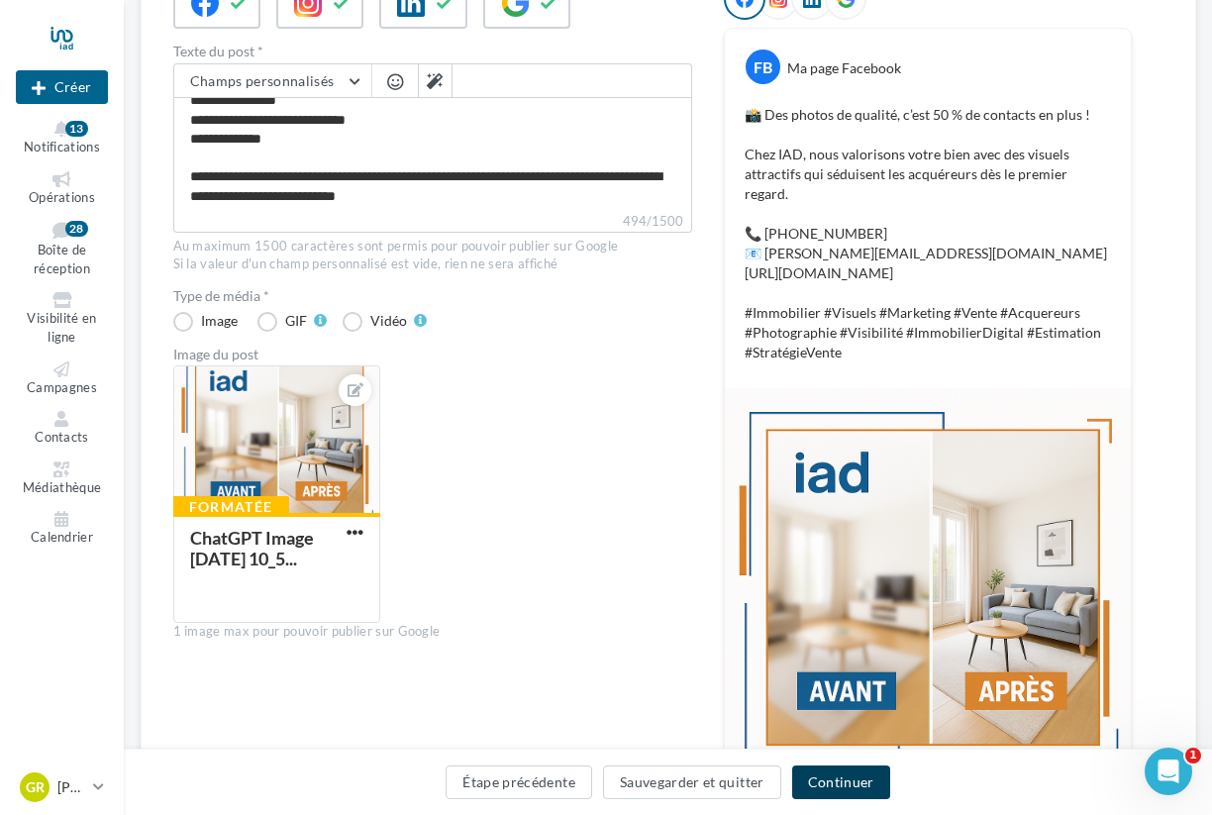 This screenshot has width=1212, height=815. Describe the element at coordinates (61, 378) in the screenshot. I see `a: Campagnes` at that location.